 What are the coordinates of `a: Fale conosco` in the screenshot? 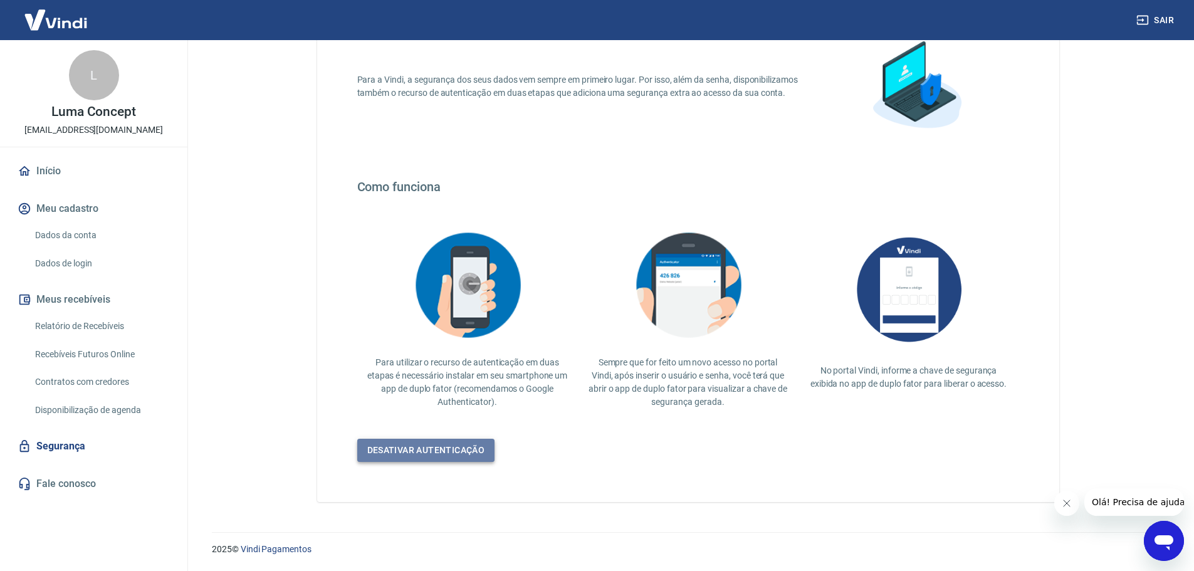 It's located at (93, 484).